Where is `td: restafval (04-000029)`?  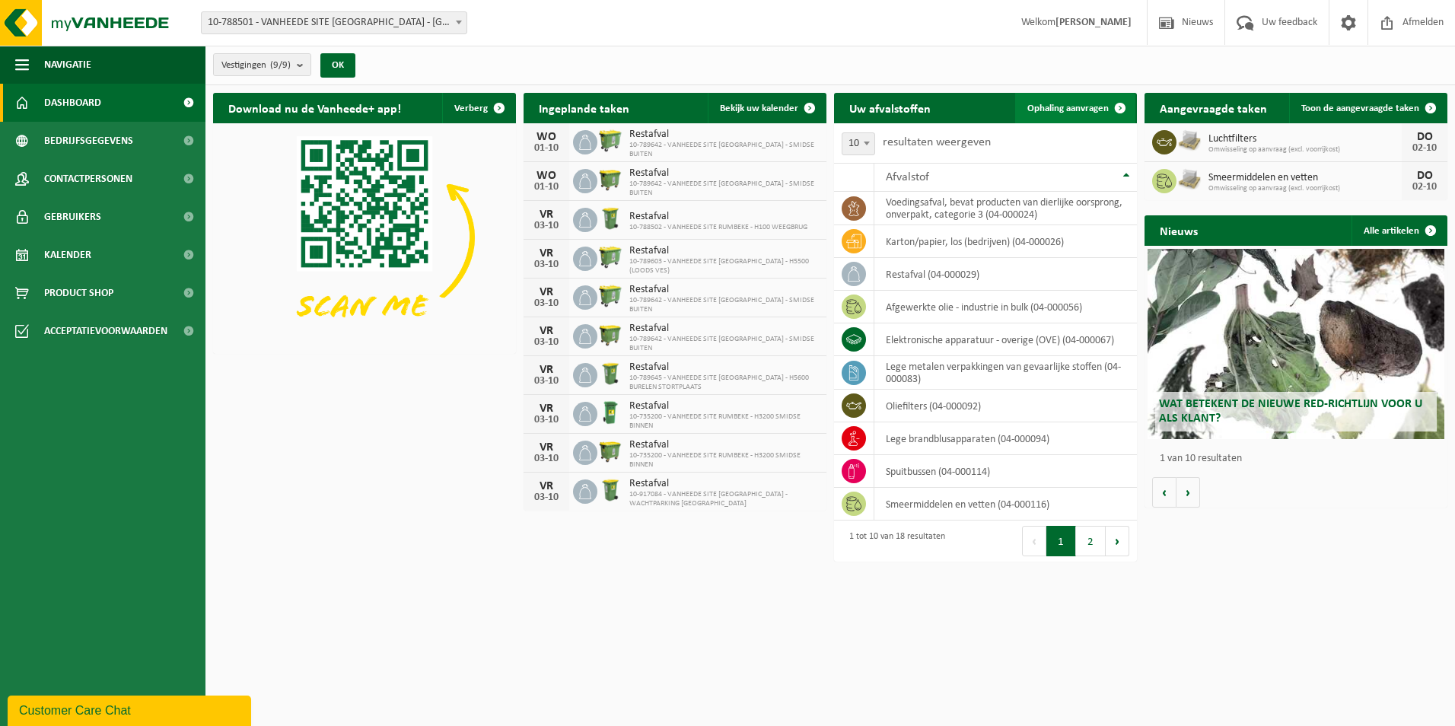
td: restafval (04-000029) is located at coordinates (1005, 274).